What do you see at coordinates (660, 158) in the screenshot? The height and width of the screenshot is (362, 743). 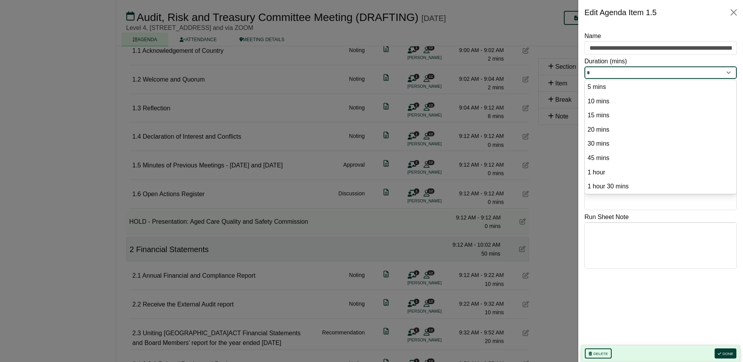 I see `li: 45` at bounding box center [660, 158].